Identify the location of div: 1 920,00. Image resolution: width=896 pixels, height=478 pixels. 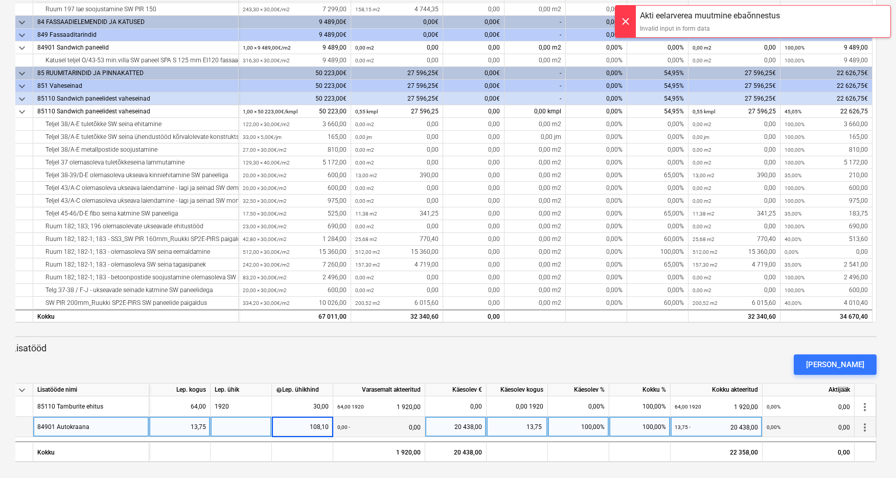
(379, 452).